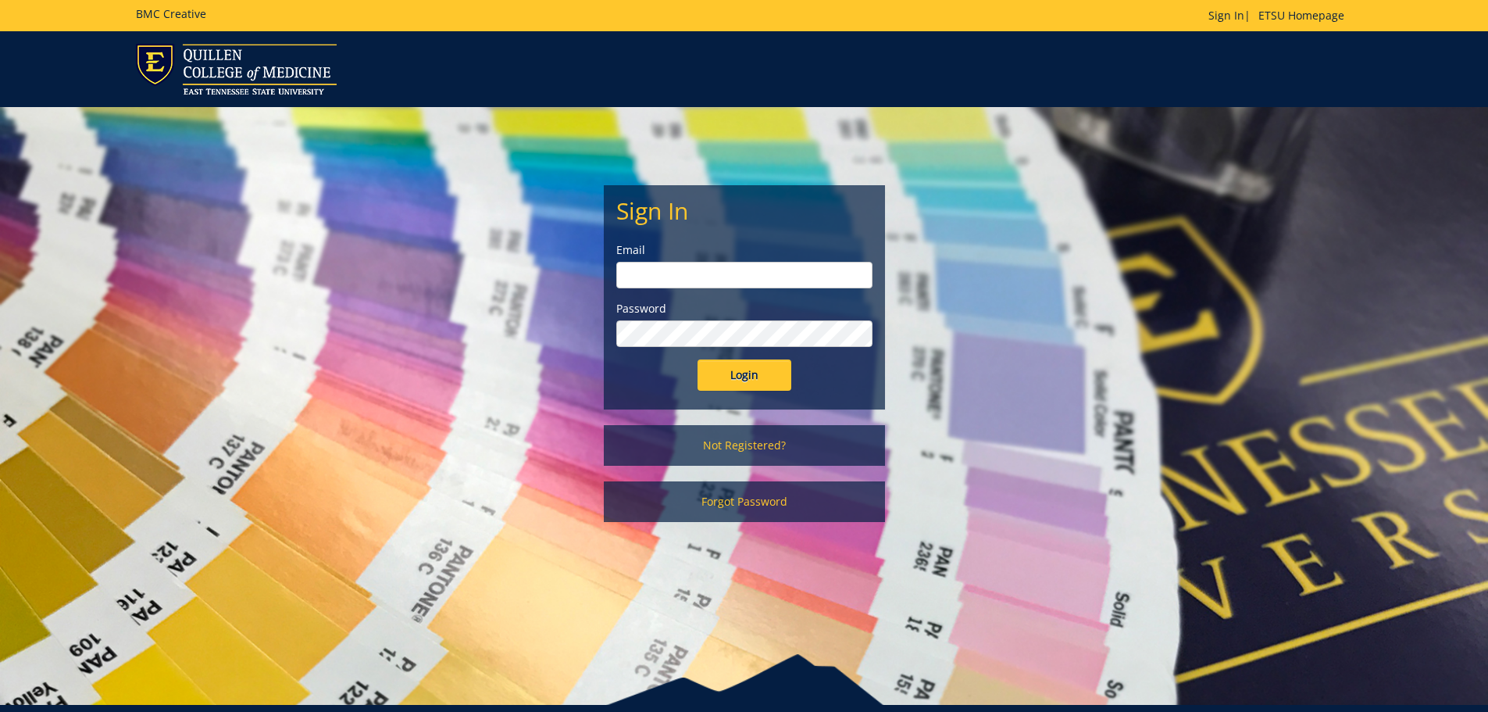 The width and height of the screenshot is (1488, 712). What do you see at coordinates (745, 375) in the screenshot?
I see `input: Login` at bounding box center [745, 375].